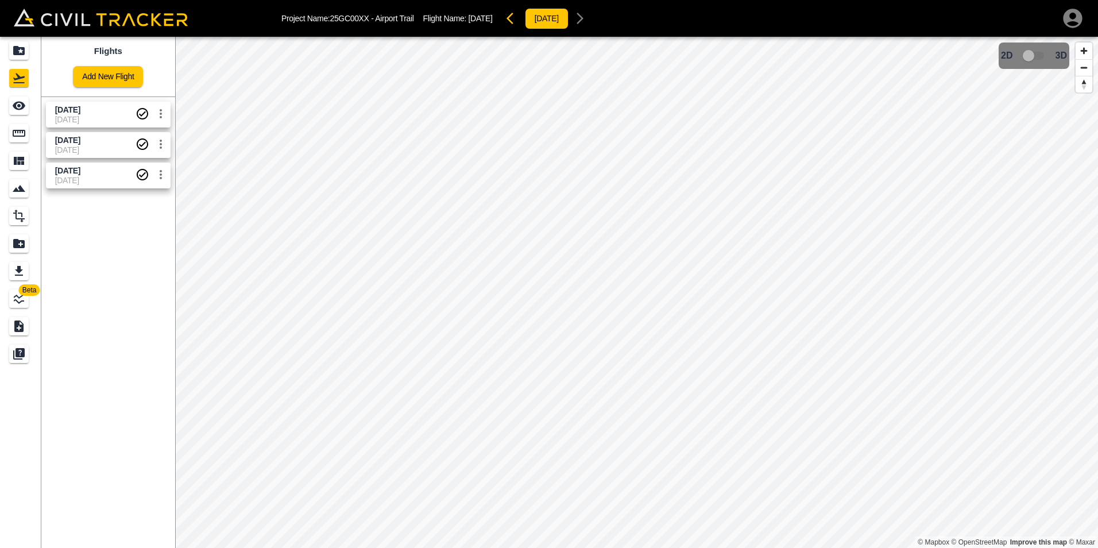  What do you see at coordinates (1082, 542) in the screenshot?
I see `a: Maxar` at bounding box center [1082, 542].